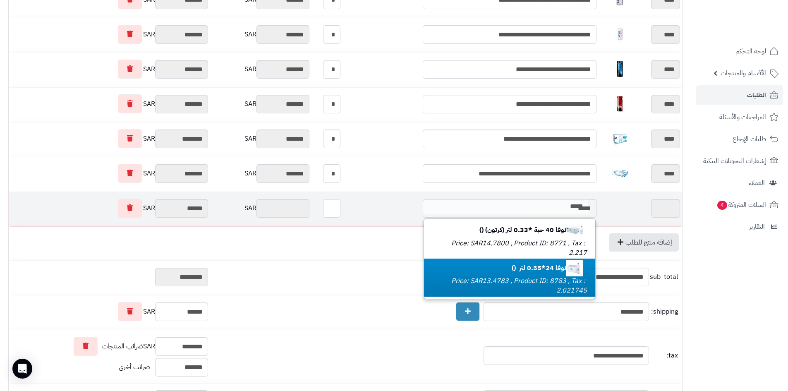  Describe the element at coordinates (740, 117) in the screenshot. I see `a: المراجعات والأسئلة` at that location.